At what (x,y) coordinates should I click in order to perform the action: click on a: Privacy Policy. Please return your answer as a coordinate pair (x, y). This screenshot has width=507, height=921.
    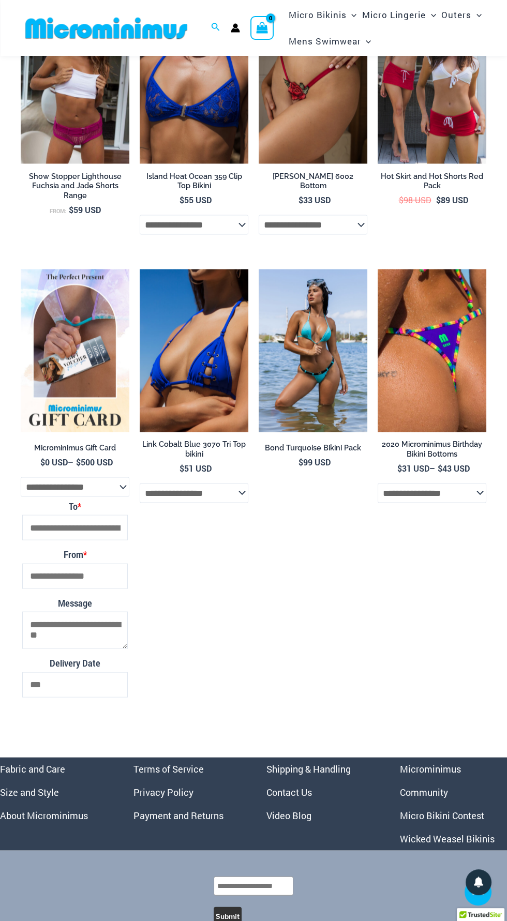
    Looking at the image, I should click on (163, 792).